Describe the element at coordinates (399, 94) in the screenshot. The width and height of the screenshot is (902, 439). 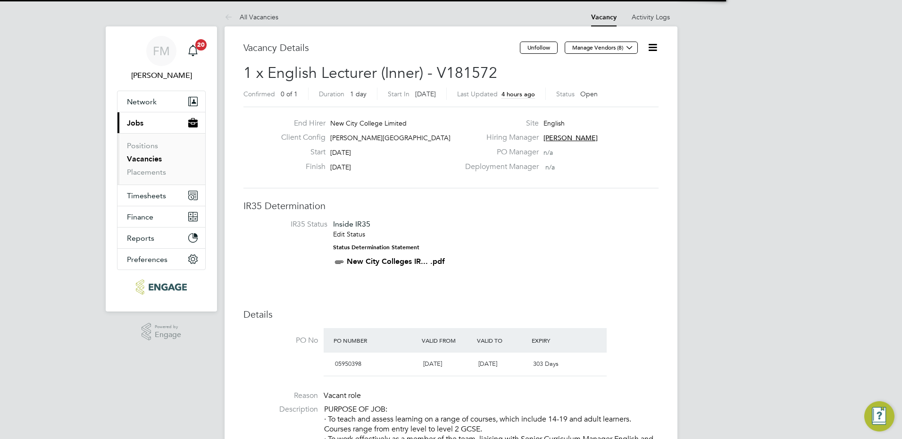
I see `label: Start In` at that location.